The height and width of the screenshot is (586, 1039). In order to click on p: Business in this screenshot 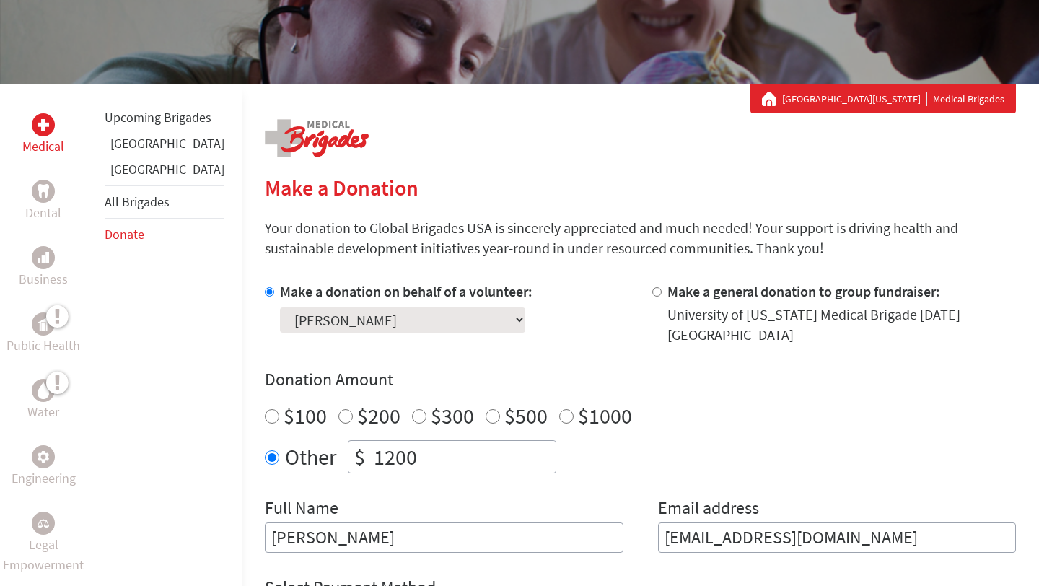, I will do `click(43, 279)`.